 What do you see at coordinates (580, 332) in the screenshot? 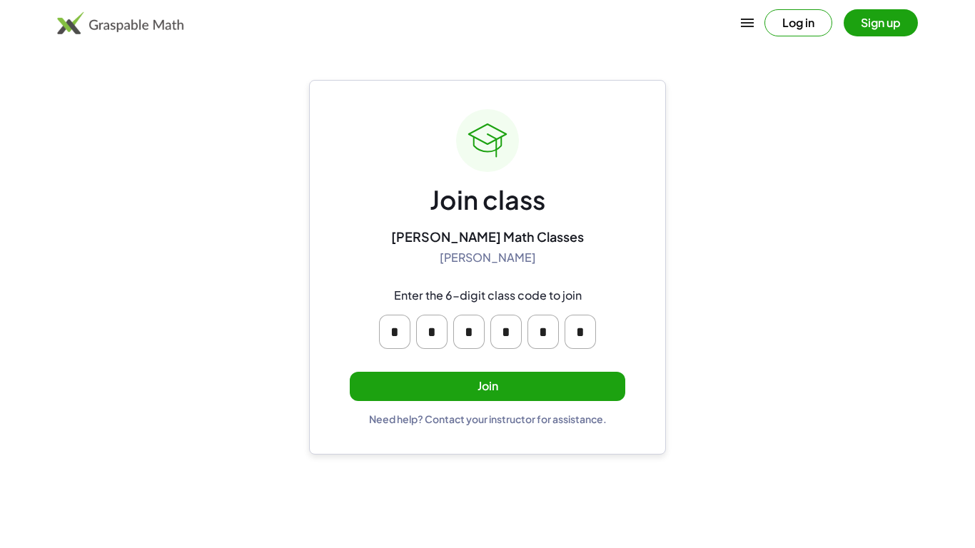
I see `input: Please enter OTP character 6` at bounding box center [580, 332].